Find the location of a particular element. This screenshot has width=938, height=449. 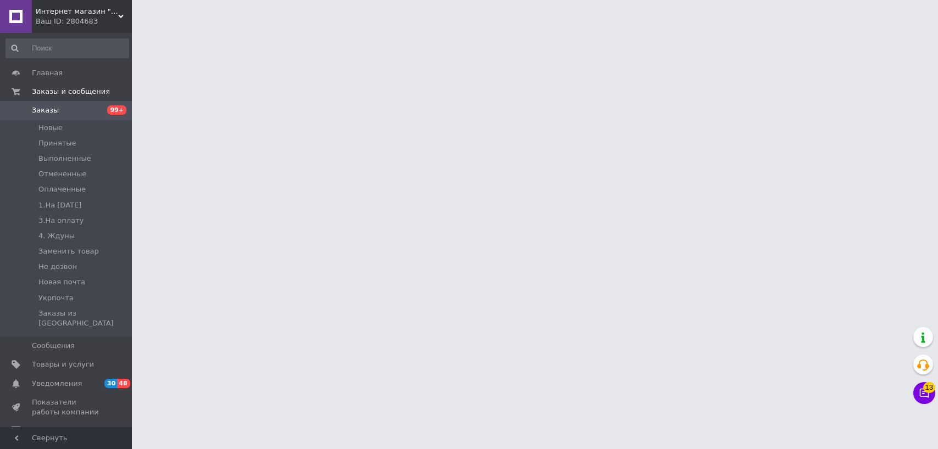

span: Показатели работы компании is located at coordinates (66, 408).